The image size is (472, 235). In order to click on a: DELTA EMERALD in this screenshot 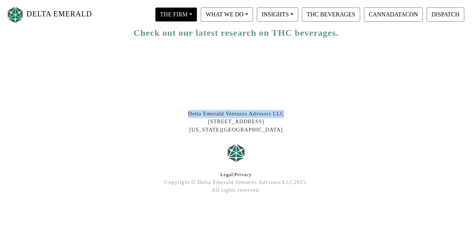, I will do `click(49, 15)`.